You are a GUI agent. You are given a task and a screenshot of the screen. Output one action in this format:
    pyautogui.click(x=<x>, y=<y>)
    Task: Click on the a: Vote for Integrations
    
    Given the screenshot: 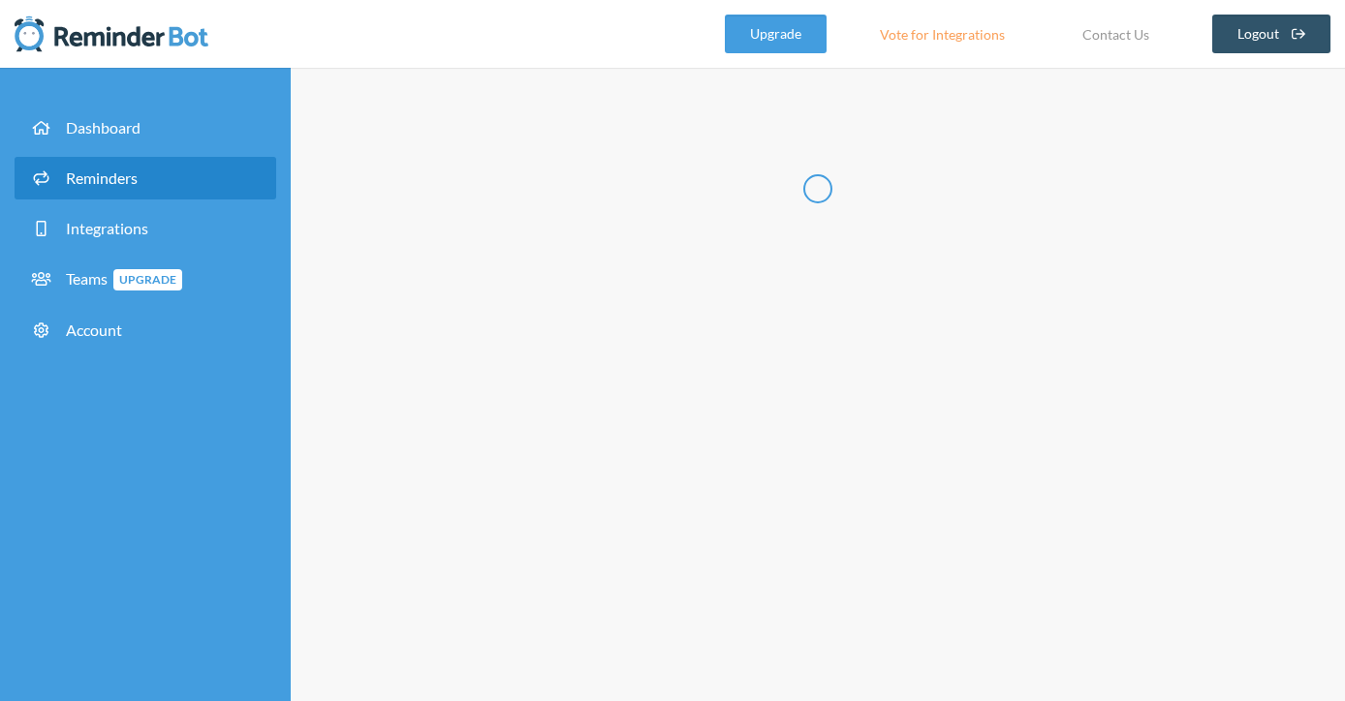 What is the action you would take?
    pyautogui.click(x=942, y=34)
    